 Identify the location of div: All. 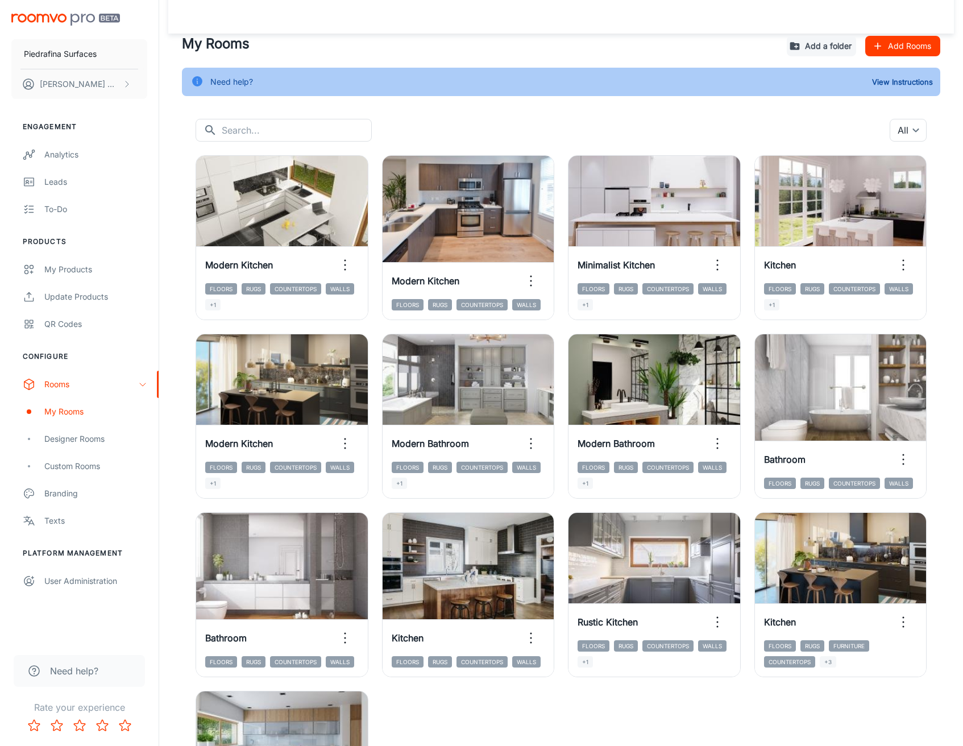
(907, 130).